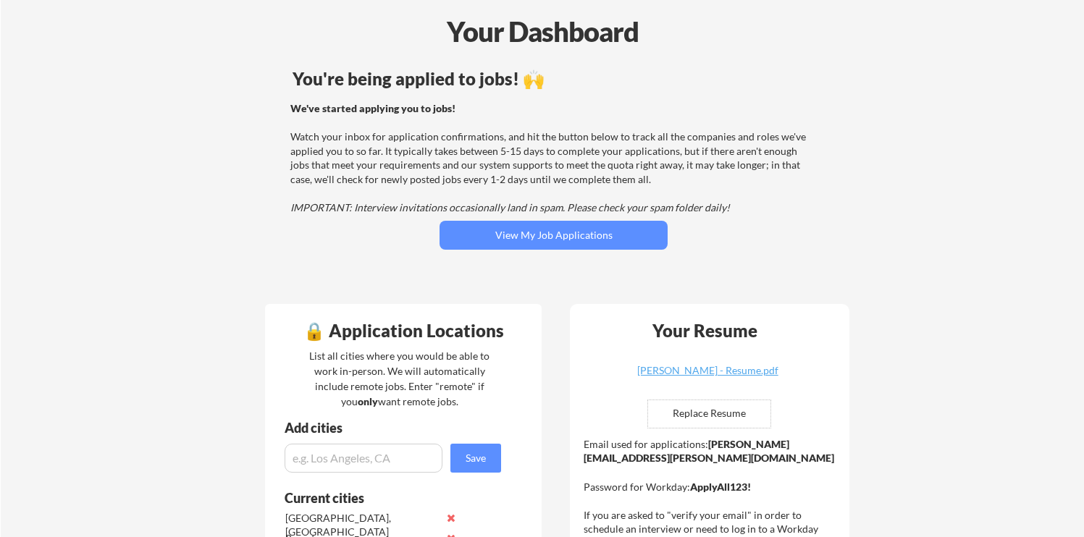 This screenshot has height=537, width=1084. What do you see at coordinates (384, 498) in the screenshot?
I see `div: Current cities` at bounding box center [384, 498].